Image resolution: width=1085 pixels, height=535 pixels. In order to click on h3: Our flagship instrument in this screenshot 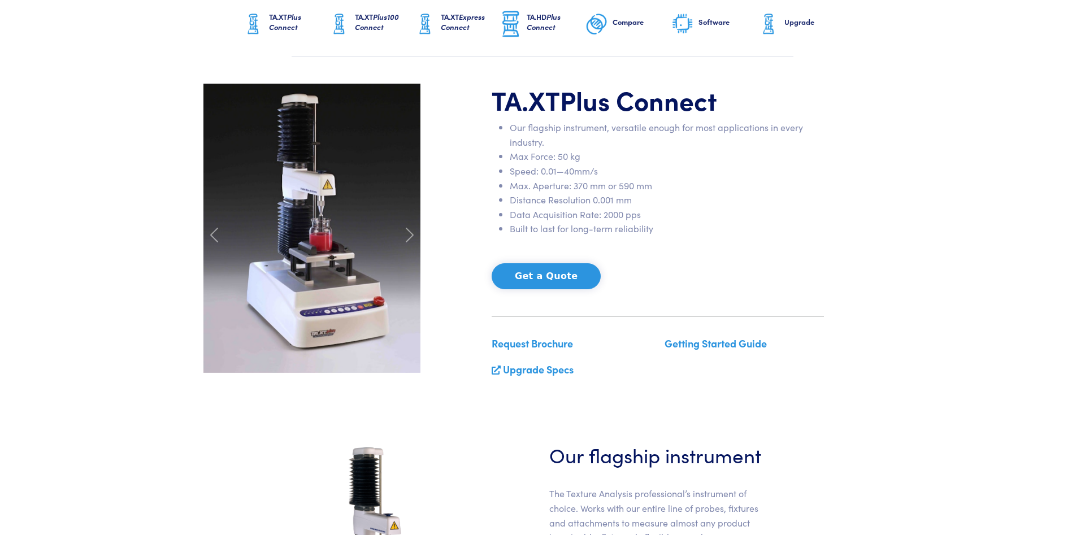, I will do `click(658, 454)`.